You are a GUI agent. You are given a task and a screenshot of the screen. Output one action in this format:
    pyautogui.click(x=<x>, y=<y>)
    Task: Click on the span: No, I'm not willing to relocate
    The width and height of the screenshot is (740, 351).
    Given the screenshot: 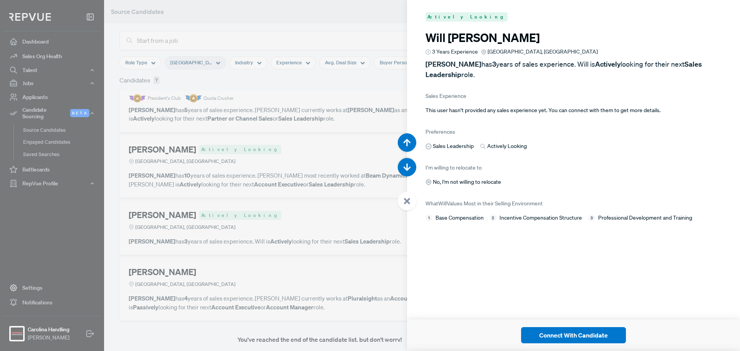 What is the action you would take?
    pyautogui.click(x=467, y=182)
    